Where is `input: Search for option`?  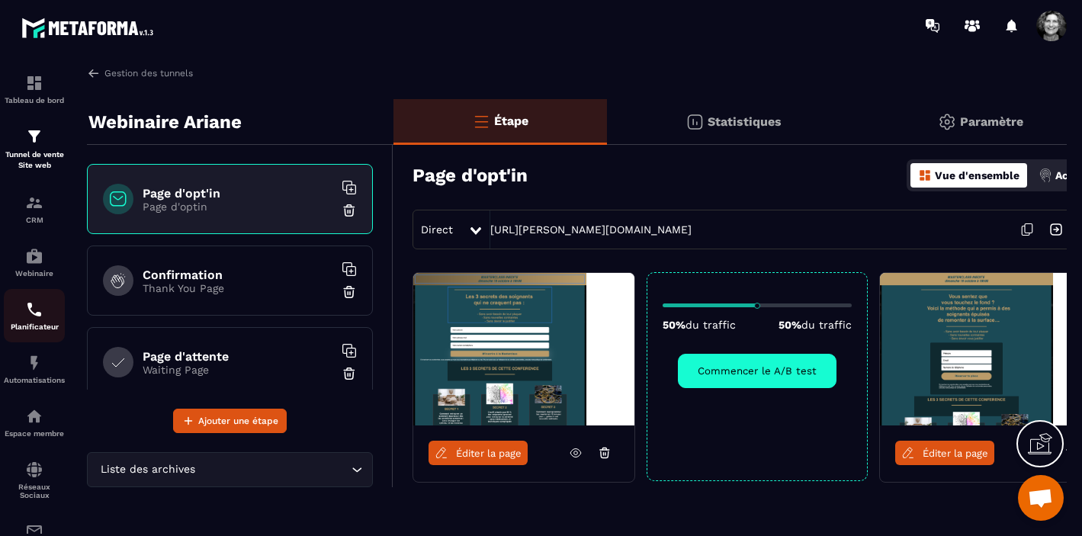 input: Search for option is located at coordinates (273, 470).